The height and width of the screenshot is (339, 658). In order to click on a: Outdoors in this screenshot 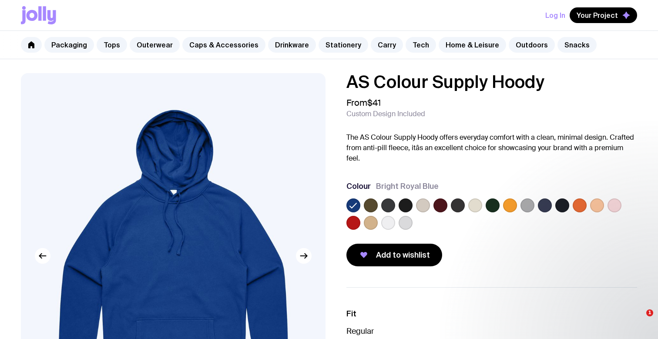, I will do `click(532, 45)`.